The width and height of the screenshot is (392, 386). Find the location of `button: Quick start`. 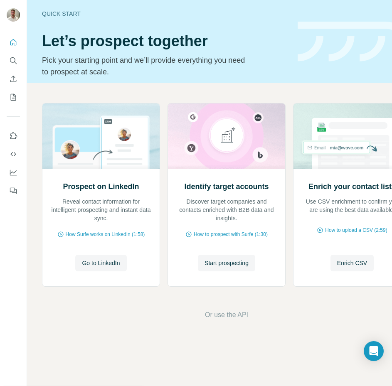

button: Quick start is located at coordinates (13, 42).